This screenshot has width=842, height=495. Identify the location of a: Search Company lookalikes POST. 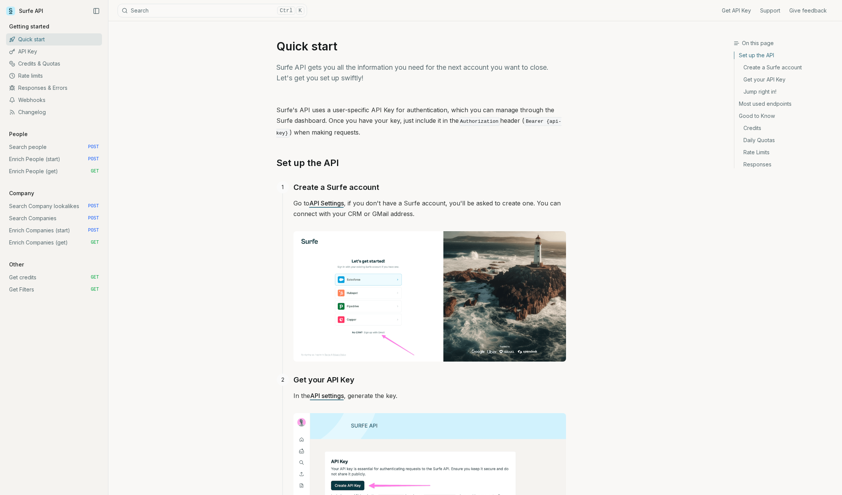
(54, 206).